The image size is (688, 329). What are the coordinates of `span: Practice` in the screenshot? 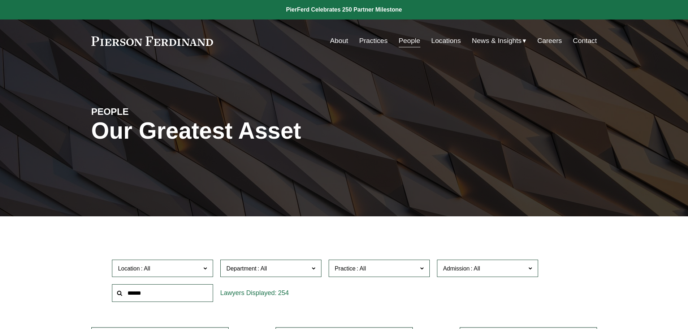 It's located at (346, 269).